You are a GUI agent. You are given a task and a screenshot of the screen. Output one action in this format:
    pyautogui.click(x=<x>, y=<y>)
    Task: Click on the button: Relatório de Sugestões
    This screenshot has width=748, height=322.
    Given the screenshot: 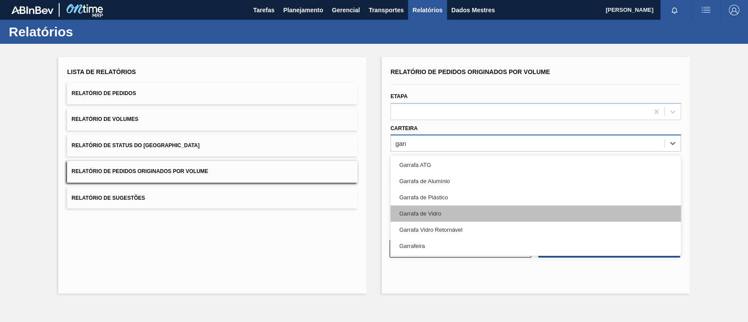 What is the action you would take?
    pyautogui.click(x=212, y=198)
    